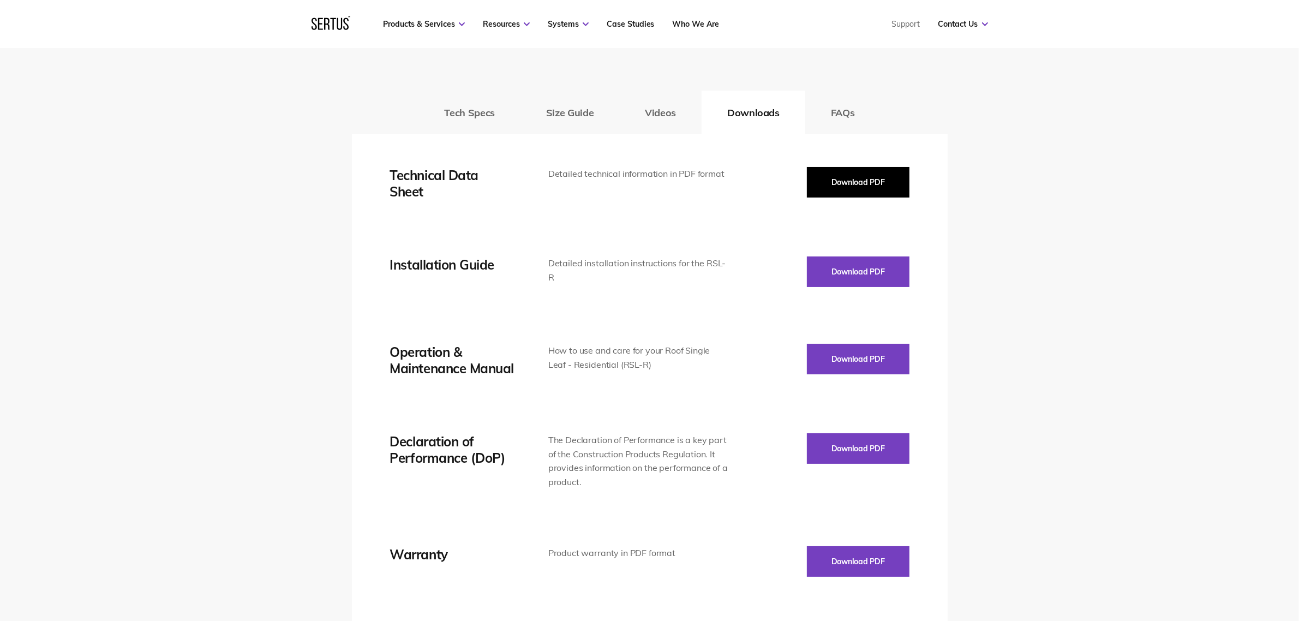 This screenshot has width=1299, height=621. Describe the element at coordinates (843, 112) in the screenshot. I see `button: FAQs` at that location.